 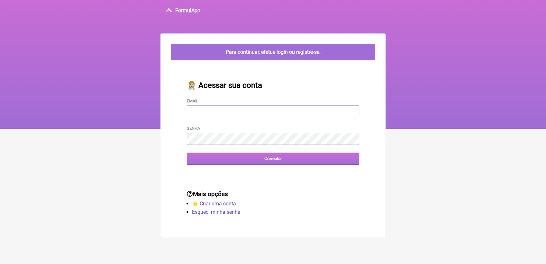 What do you see at coordinates (216, 212) in the screenshot?
I see `a: Esqueci minha senha` at bounding box center [216, 212].